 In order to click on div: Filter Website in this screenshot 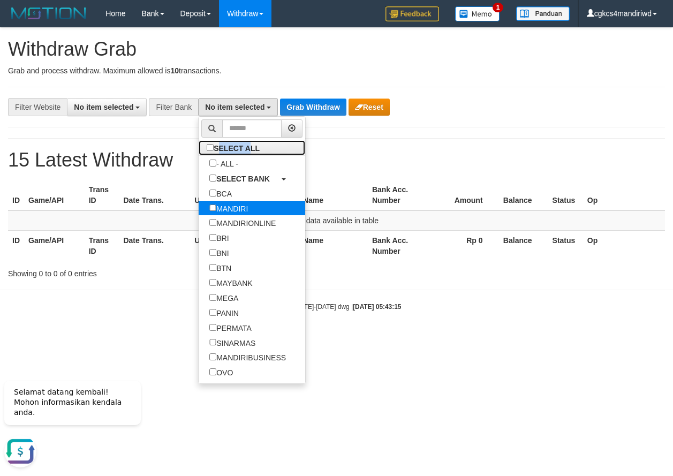, I will do `click(37, 107)`.